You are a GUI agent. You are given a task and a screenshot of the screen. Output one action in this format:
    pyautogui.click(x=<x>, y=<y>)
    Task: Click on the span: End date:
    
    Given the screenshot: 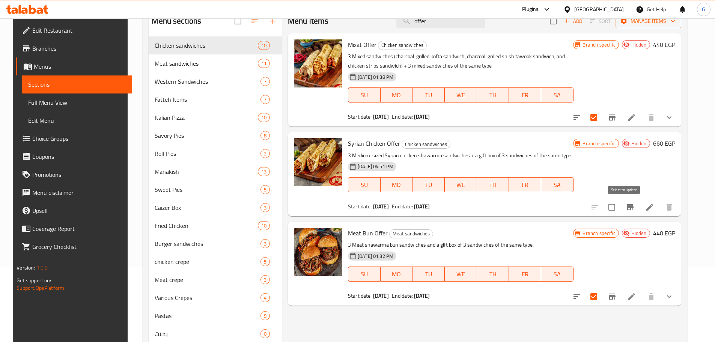 What is the action you would take?
    pyautogui.click(x=403, y=296)
    